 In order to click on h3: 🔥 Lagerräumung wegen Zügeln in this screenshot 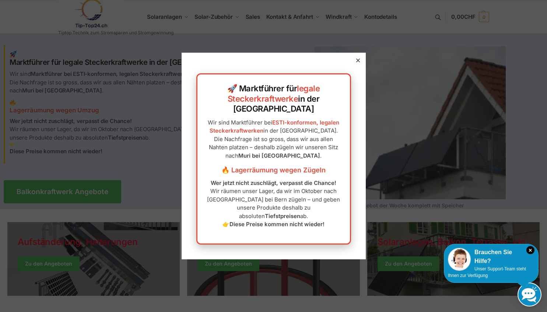, I will do `click(274, 170)`.